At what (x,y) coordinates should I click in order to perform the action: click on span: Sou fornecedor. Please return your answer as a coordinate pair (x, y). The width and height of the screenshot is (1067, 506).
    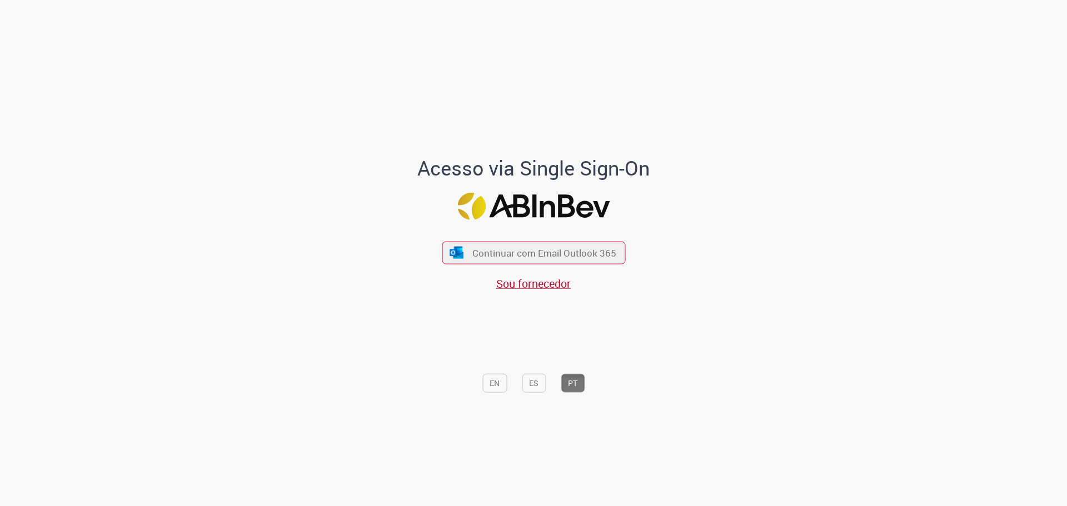
    Looking at the image, I should click on (533, 283).